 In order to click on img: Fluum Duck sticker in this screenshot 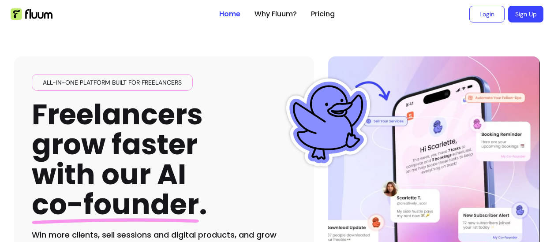, I will do `click(328, 123)`.